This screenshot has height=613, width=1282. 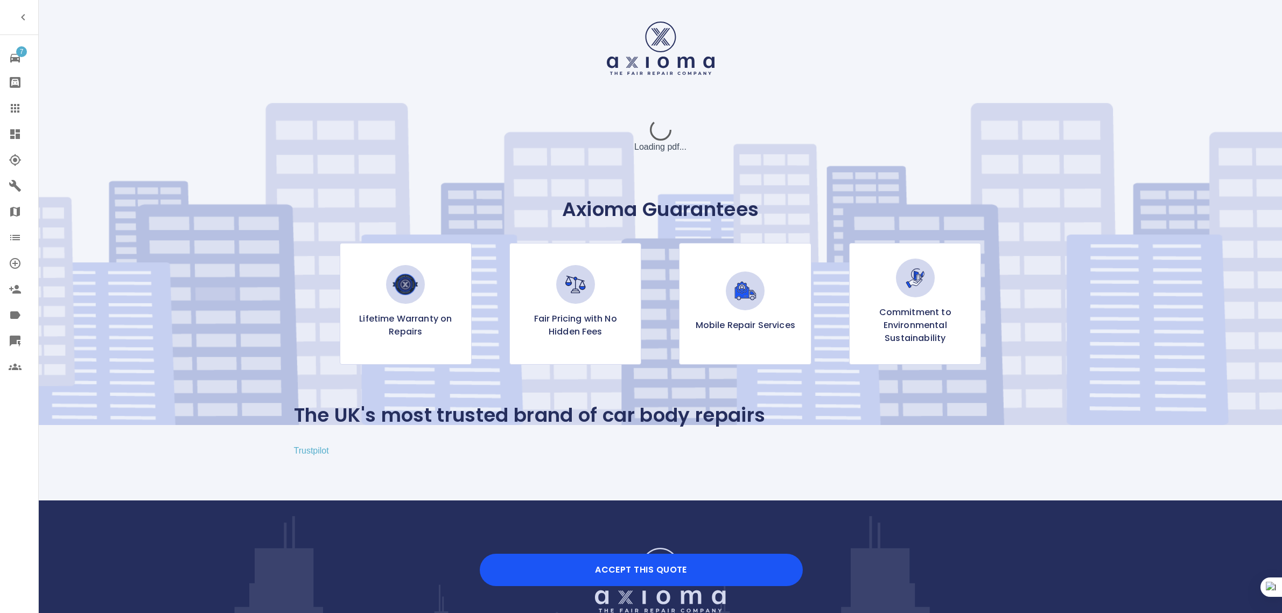 What do you see at coordinates (641, 570) in the screenshot?
I see `button: Accept this Quote` at bounding box center [641, 570].